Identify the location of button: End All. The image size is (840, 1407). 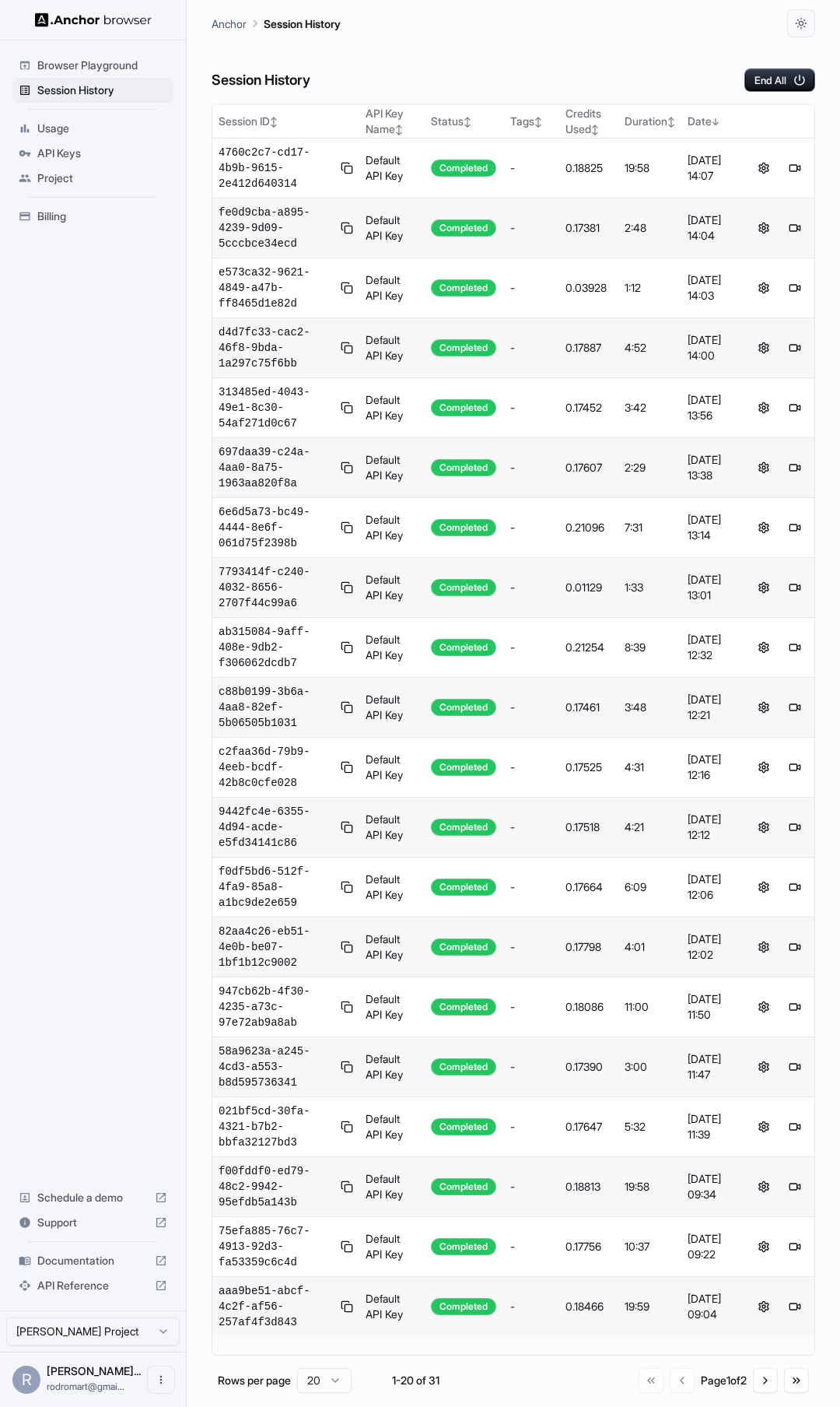
(780, 80).